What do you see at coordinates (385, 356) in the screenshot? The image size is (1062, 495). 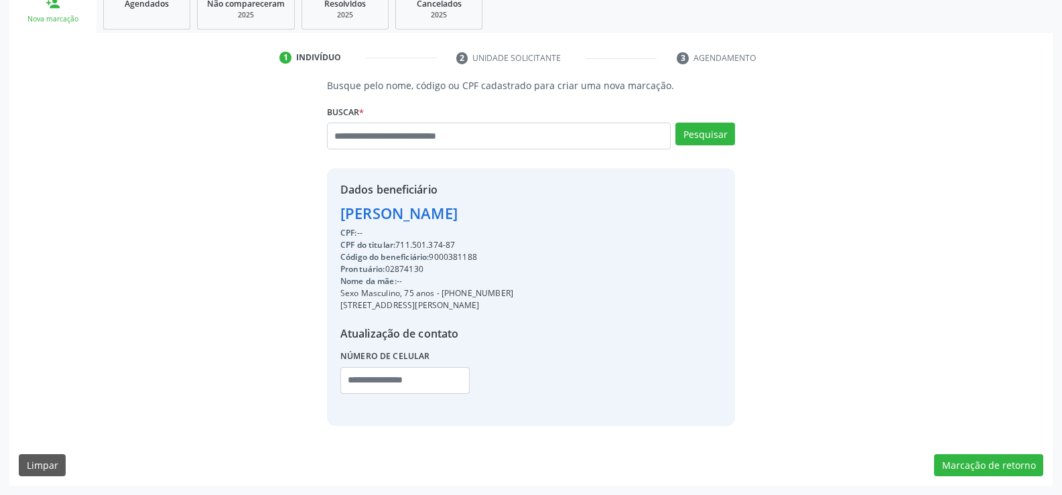 I see `label: Número de celular` at bounding box center [385, 356].